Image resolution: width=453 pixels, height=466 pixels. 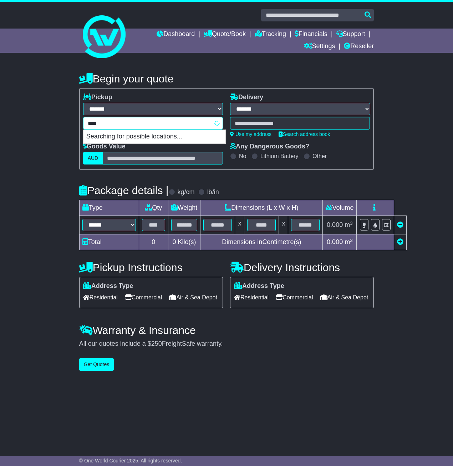 What do you see at coordinates (104, 147) in the screenshot?
I see `label: Goods Value` at bounding box center [104, 147].